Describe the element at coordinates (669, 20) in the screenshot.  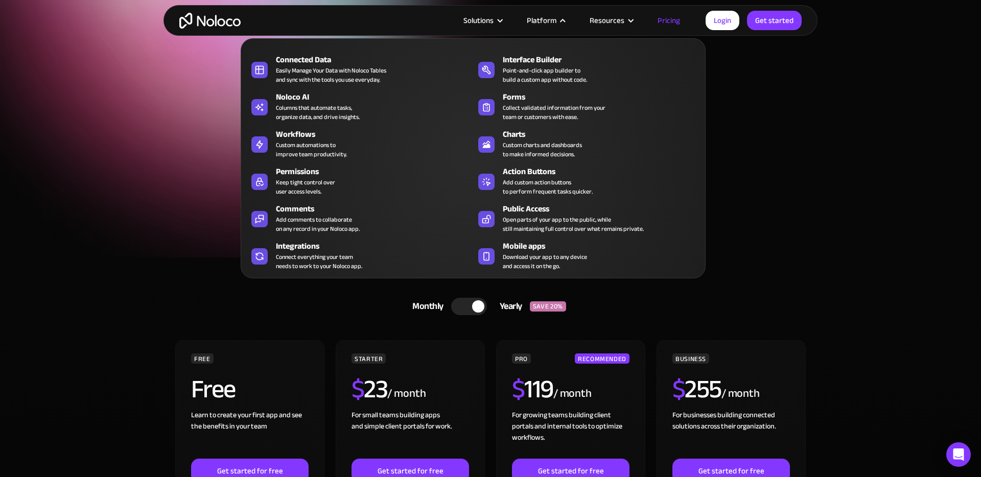
I see `a: Pricing` at that location.